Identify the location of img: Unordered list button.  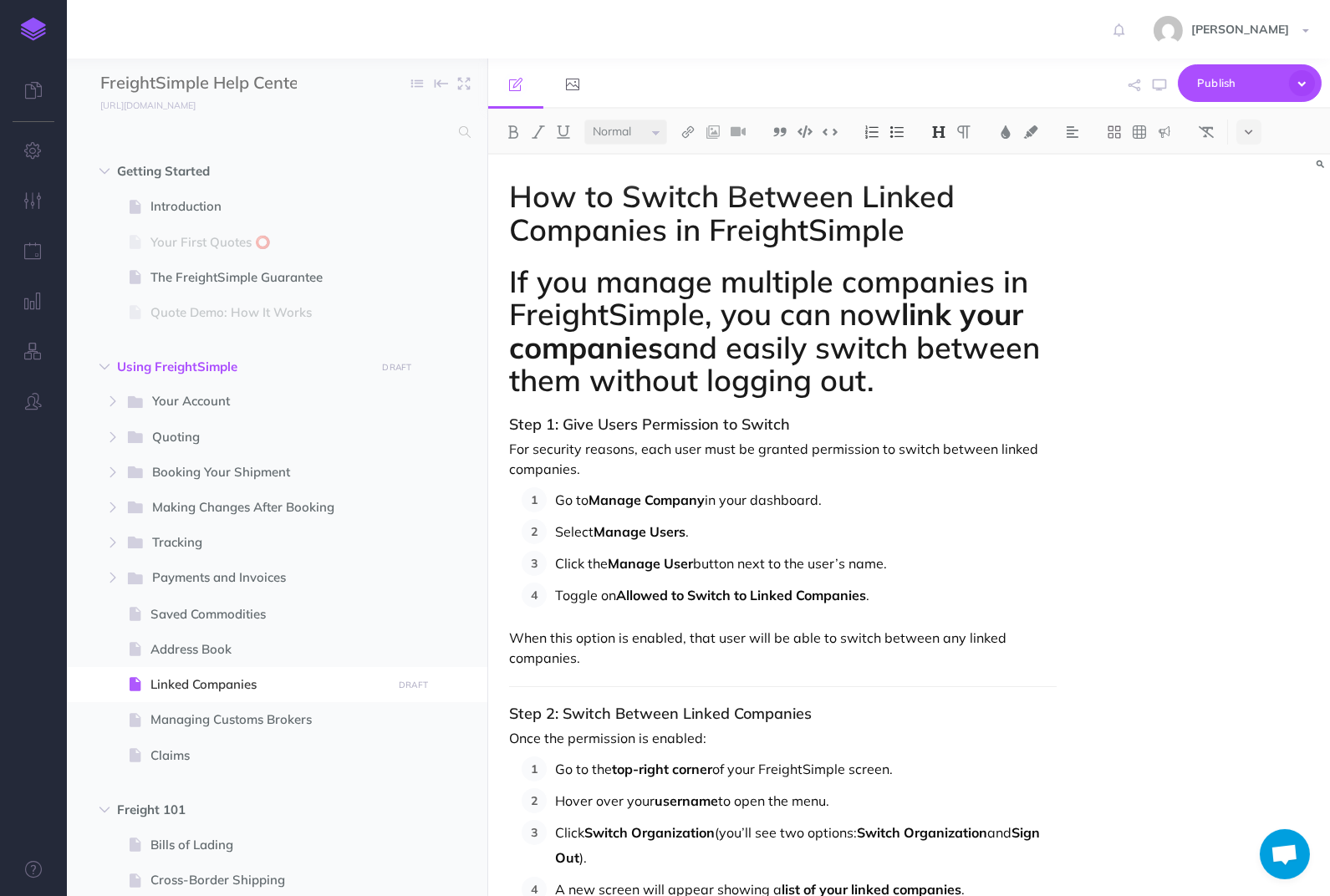
(897, 132).